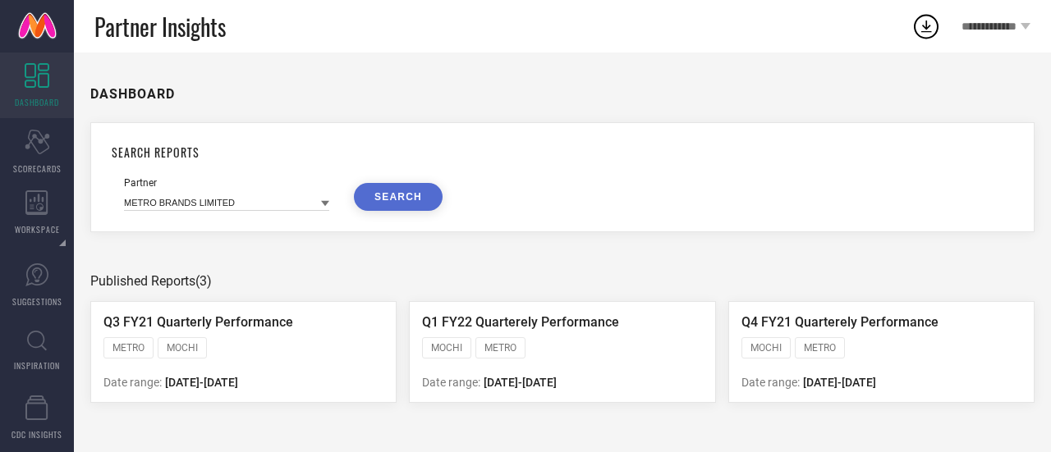 The width and height of the screenshot is (1051, 452). Describe the element at coordinates (160, 26) in the screenshot. I see `span: Partner Insights` at that location.